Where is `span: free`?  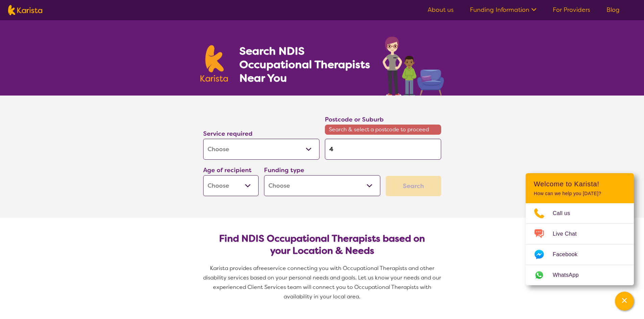
span: free is located at coordinates (262, 268).